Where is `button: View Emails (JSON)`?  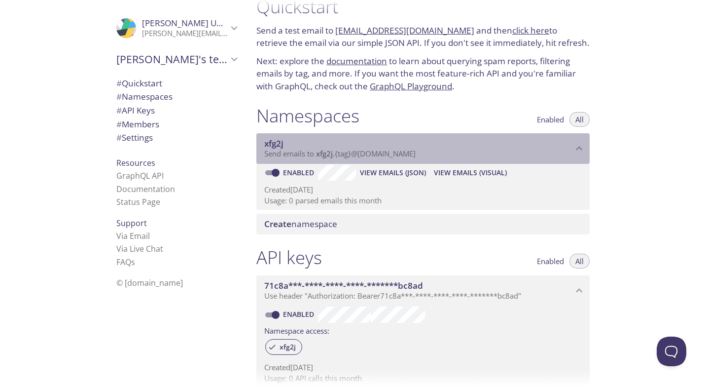
button: View Emails (JSON) is located at coordinates (393, 173).